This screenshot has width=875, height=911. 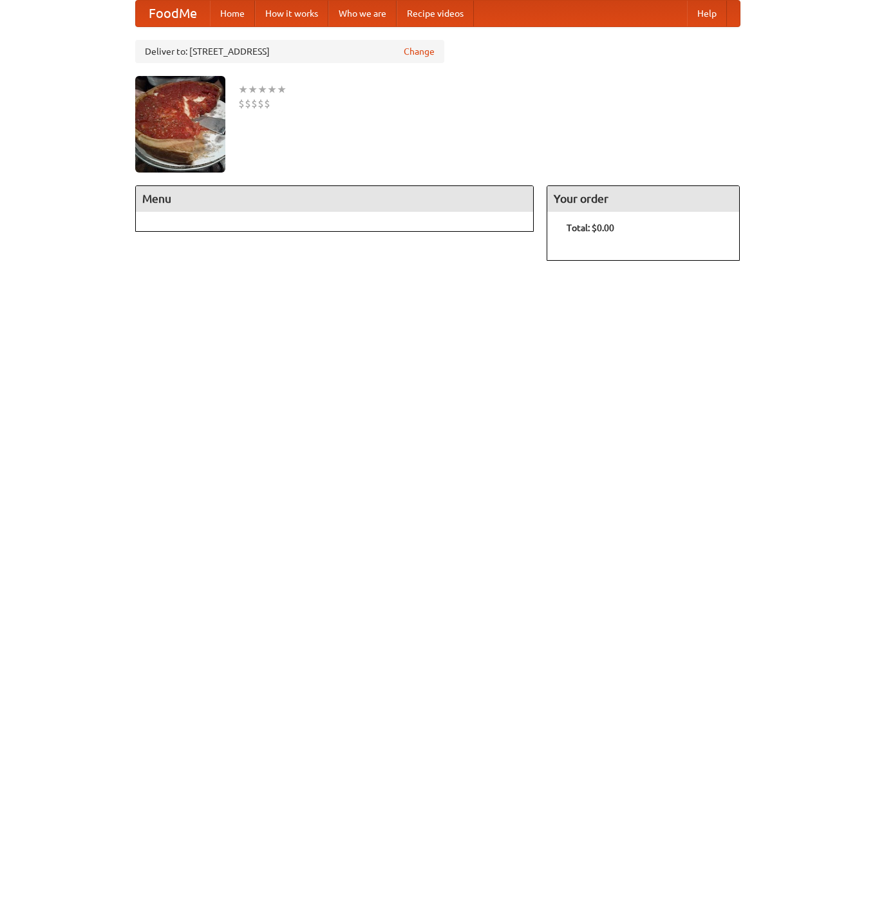 I want to click on h4: Menu, so click(x=335, y=199).